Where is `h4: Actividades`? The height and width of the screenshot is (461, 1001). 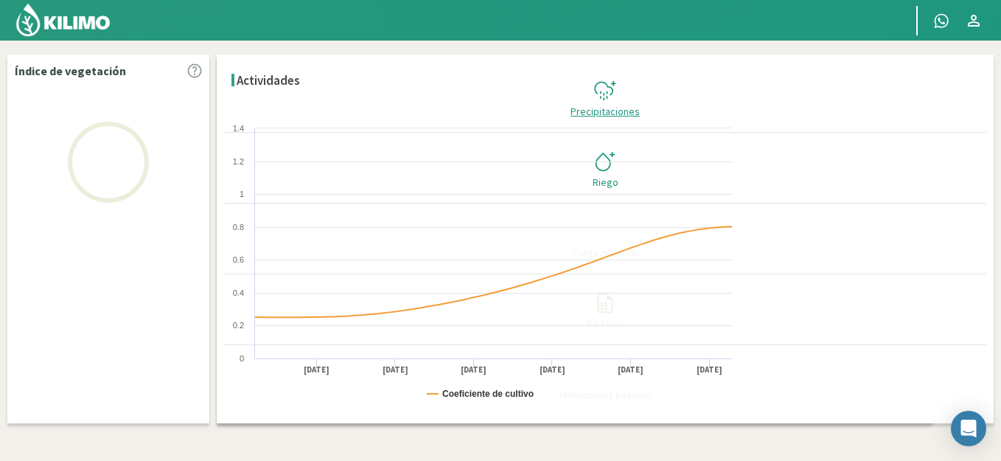
h4: Actividades is located at coordinates (268, 80).